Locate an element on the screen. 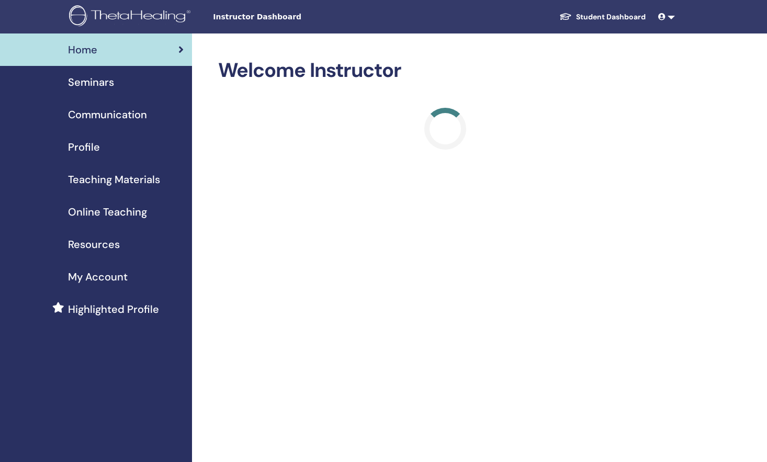 The image size is (767, 462). span: Profile is located at coordinates (84, 147).